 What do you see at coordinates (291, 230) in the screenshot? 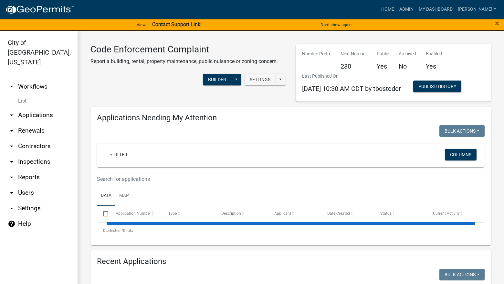
I see `div: 0 total` at bounding box center [291, 230].